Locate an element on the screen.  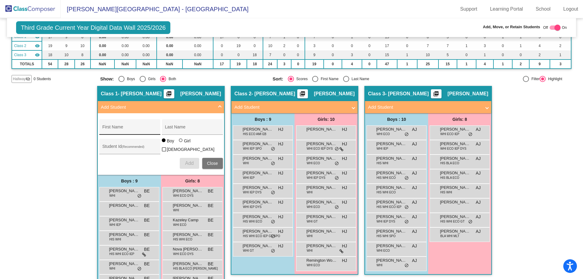
div: Boys is located at coordinates (130, 79).